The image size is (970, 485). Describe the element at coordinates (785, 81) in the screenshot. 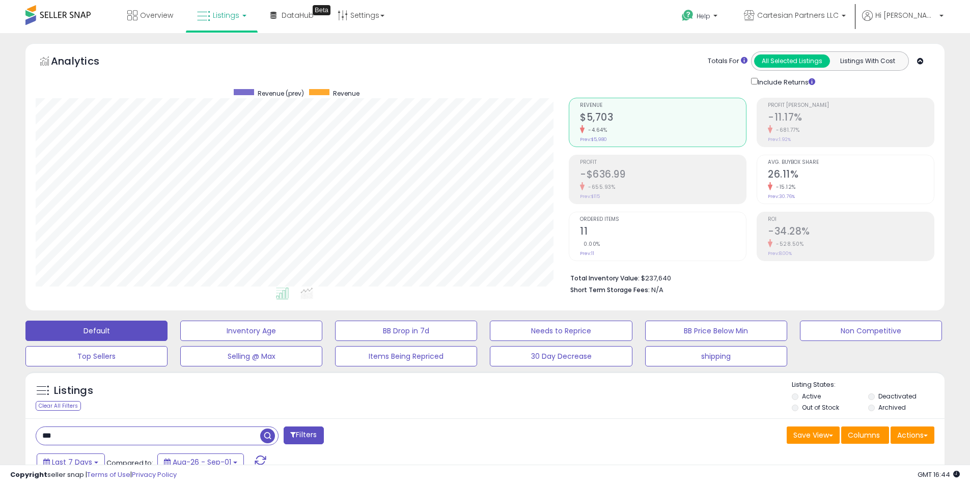

I see `div: Include Returns` at that location.